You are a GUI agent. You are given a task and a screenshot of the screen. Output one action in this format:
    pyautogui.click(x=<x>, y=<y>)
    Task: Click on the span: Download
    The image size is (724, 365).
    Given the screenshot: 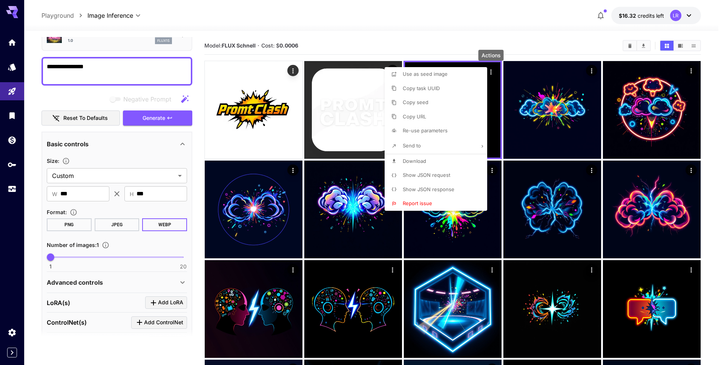 What is the action you would take?
    pyautogui.click(x=414, y=161)
    